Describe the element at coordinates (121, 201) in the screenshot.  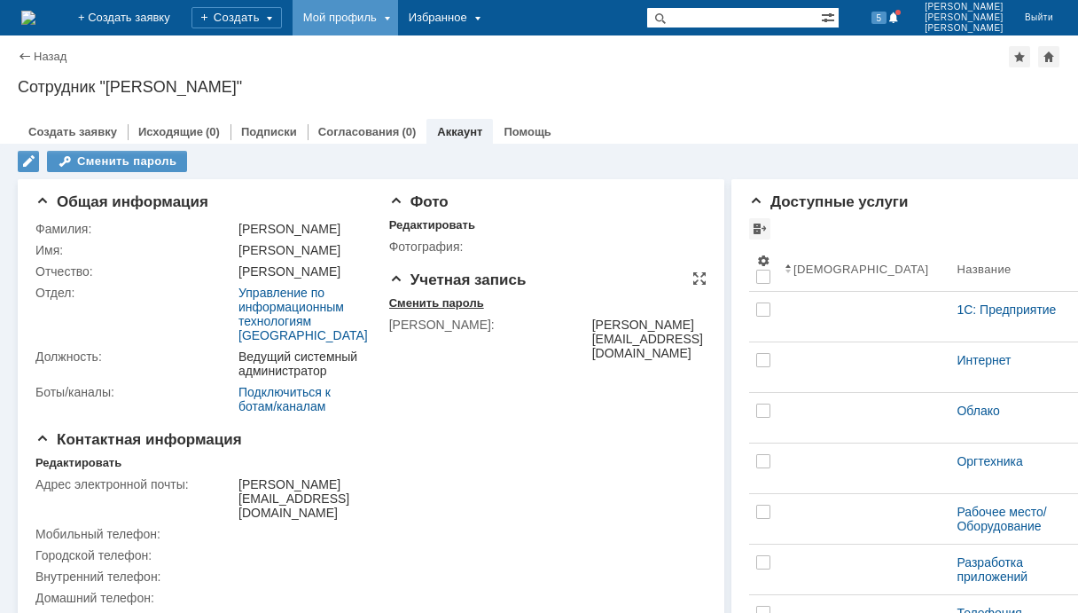
I see `span: Общая информация` at that location.